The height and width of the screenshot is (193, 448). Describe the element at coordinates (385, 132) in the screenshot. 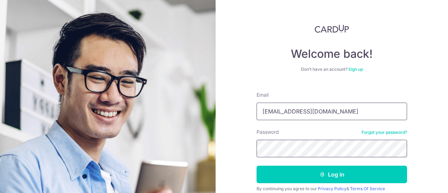

I see `a: Forgot your password?` at that location.